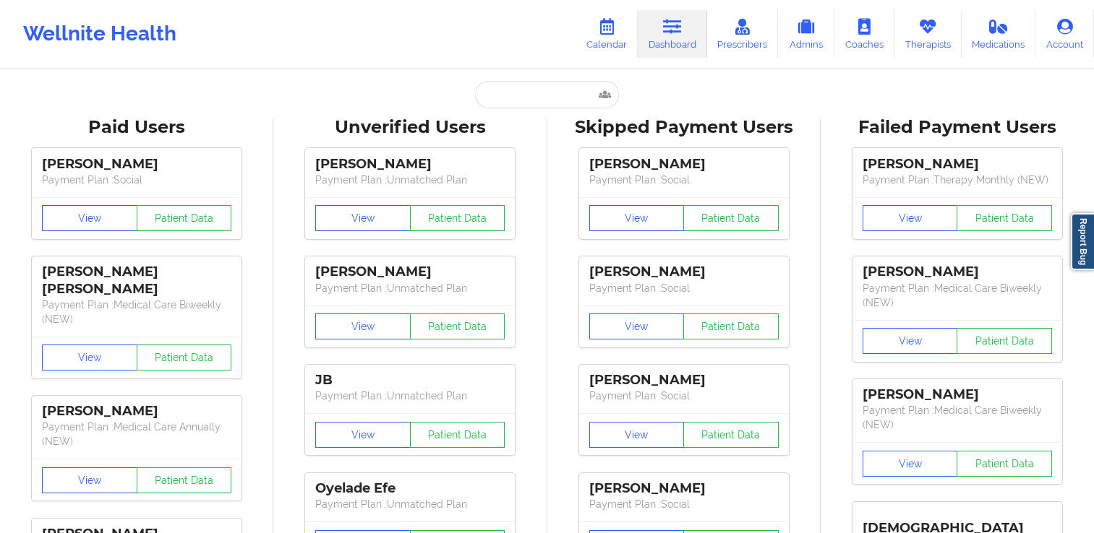 The height and width of the screenshot is (533, 1094). What do you see at coordinates (410, 127) in the screenshot?
I see `div: Unverified Users` at bounding box center [410, 127].